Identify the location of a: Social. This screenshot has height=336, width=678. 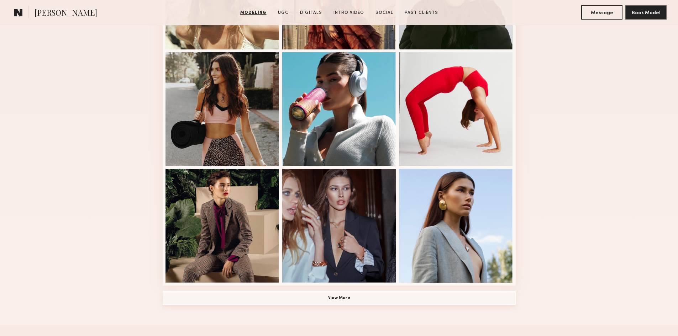
(384, 13).